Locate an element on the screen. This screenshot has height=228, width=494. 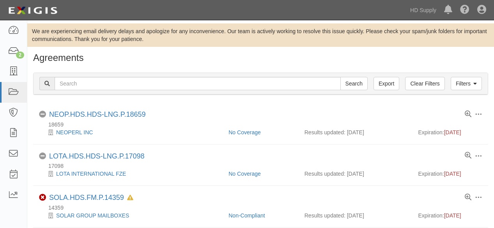
a: Clear Filters is located at coordinates (424, 83).